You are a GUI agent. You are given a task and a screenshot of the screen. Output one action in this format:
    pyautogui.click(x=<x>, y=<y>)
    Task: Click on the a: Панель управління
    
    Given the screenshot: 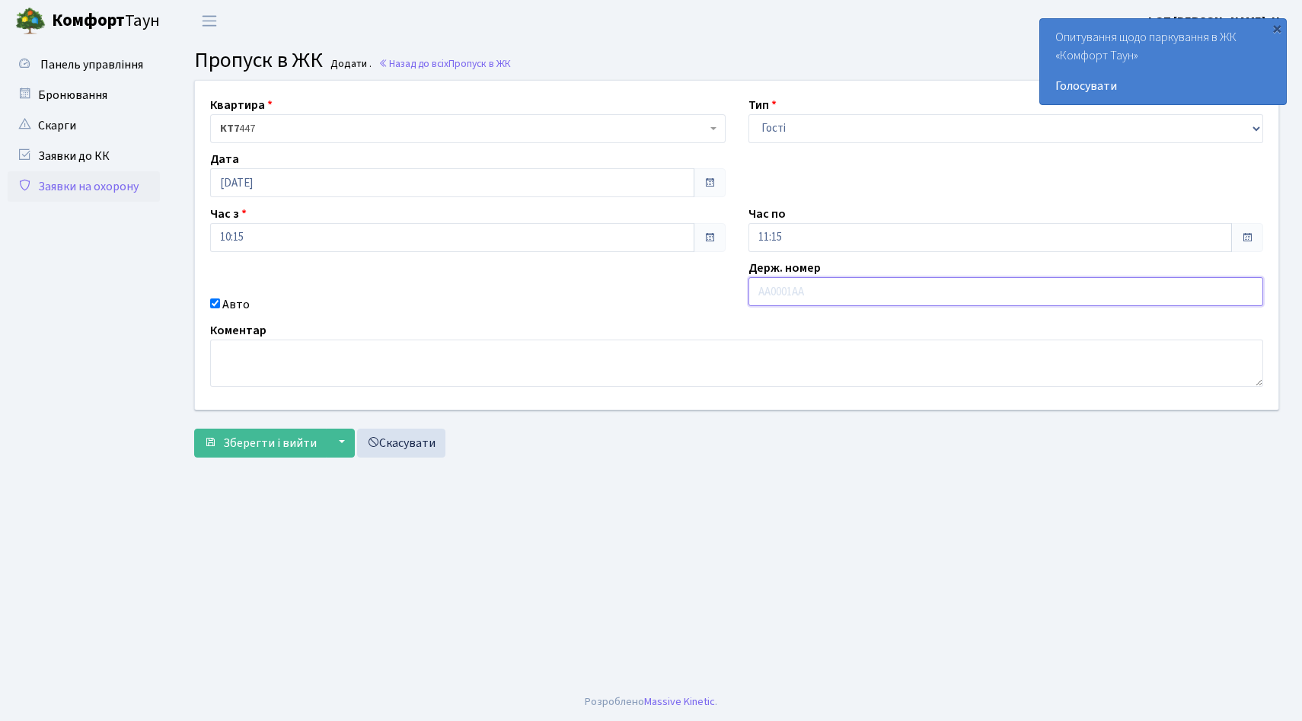 What is the action you would take?
    pyautogui.click(x=84, y=65)
    